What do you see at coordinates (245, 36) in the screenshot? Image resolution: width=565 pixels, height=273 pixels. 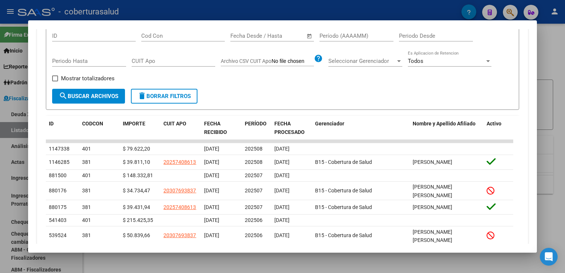 I see `input: Fecha inicio` at bounding box center [245, 36].